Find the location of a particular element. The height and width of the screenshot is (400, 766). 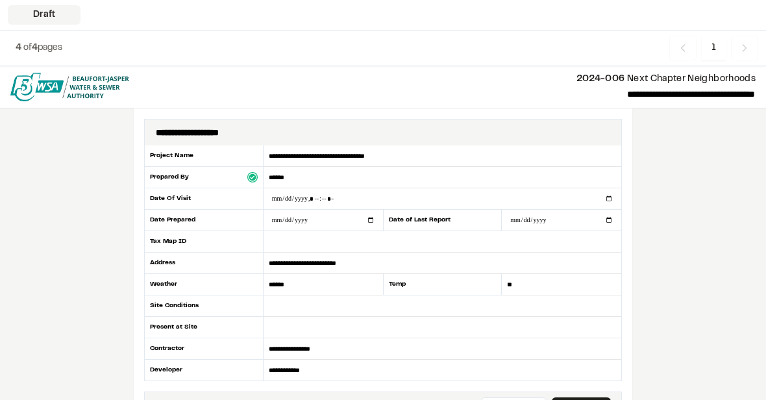

div: Present at Site is located at coordinates (204, 327).